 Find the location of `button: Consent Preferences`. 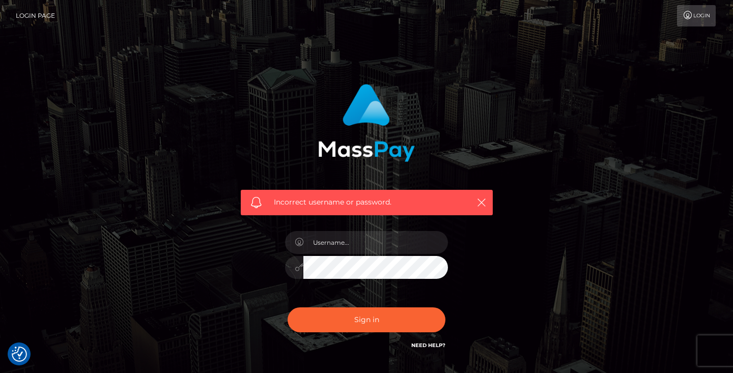

button: Consent Preferences is located at coordinates (19, 354).